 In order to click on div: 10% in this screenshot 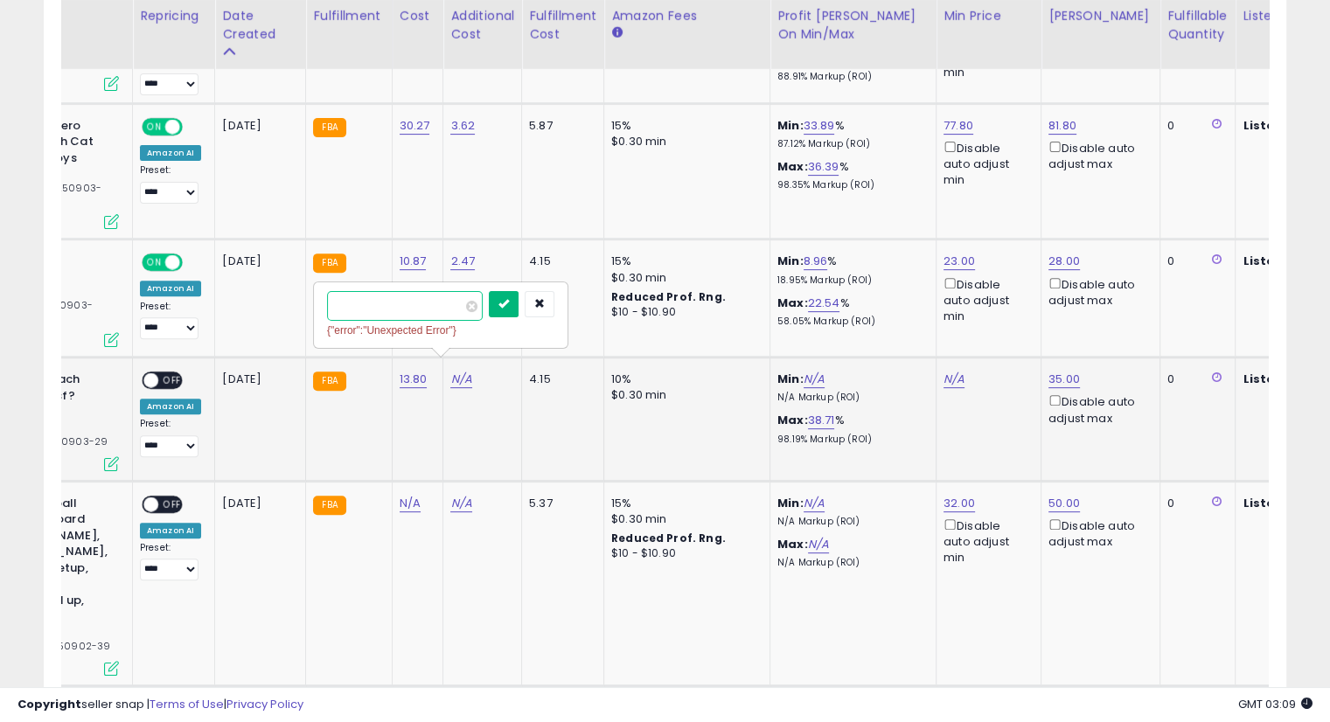, I will do `click(684, 380)`.